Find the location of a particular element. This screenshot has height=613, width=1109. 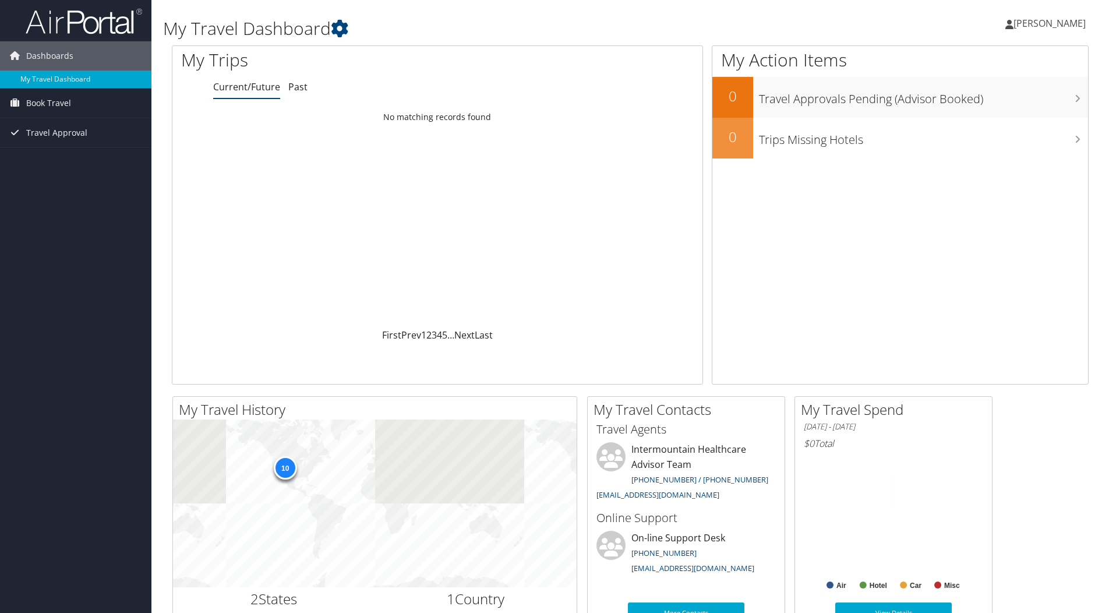

a: 2 is located at coordinates (429, 335).